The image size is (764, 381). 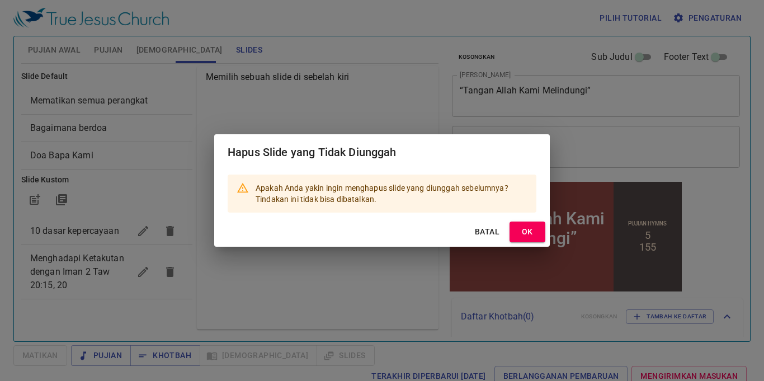 What do you see at coordinates (487, 232) in the screenshot?
I see `span: Batal` at bounding box center [487, 232].